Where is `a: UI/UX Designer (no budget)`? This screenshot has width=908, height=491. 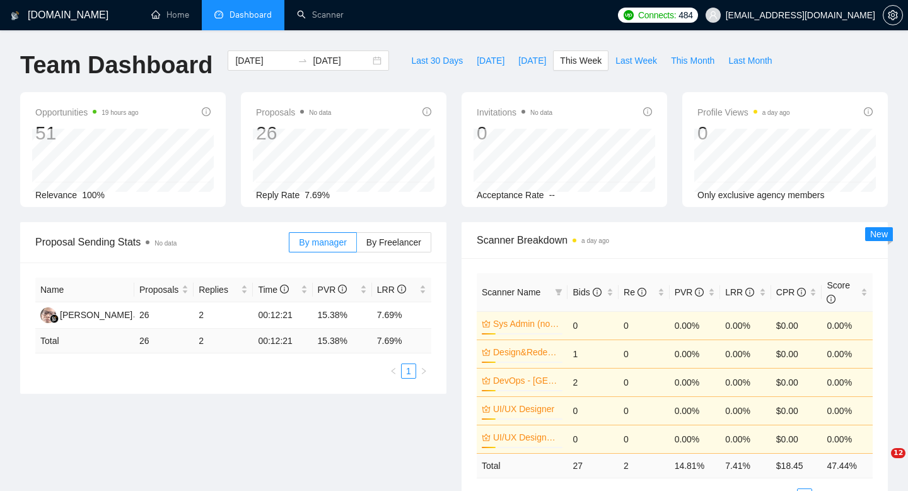
a: UI/UX Designer (no budget) is located at coordinates (527, 437).